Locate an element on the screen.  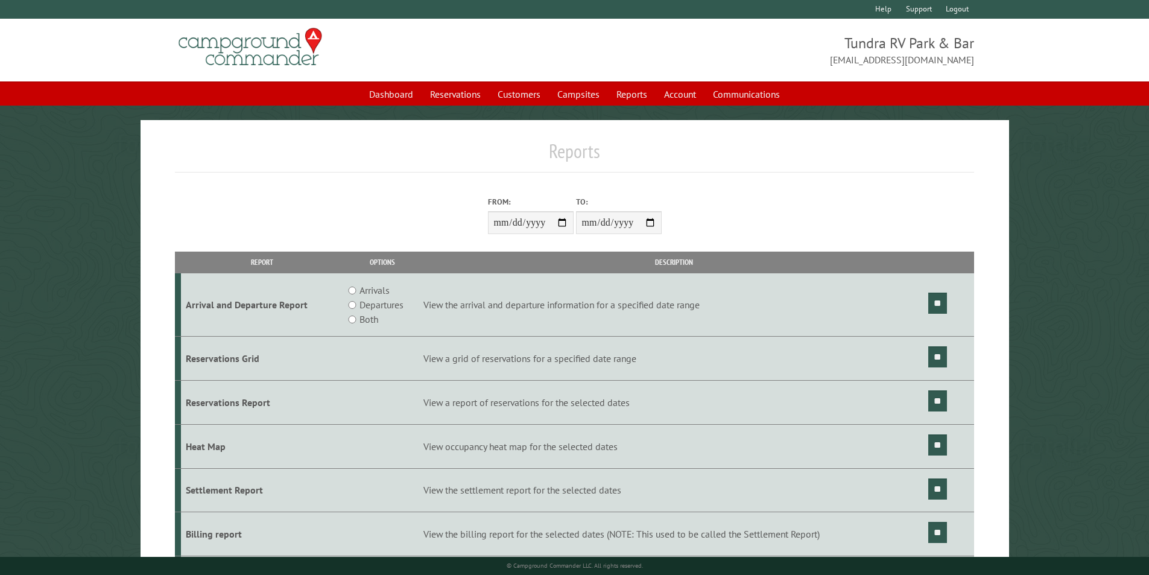
td: View the billing report for the selected dates (NOTE: This used to be called the Settlement Report) is located at coordinates (674, 534).